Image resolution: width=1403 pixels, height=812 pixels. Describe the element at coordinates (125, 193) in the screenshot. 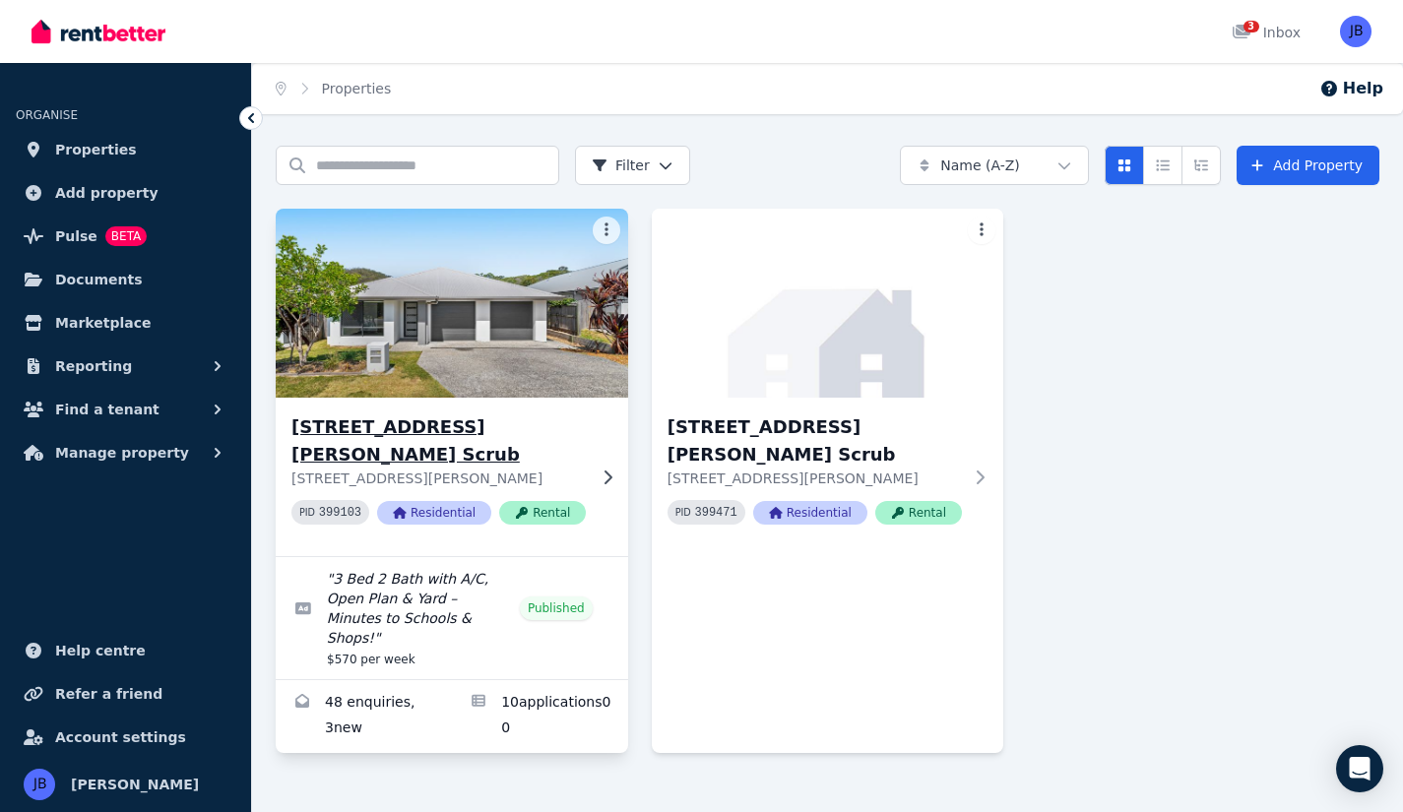

I see `a: Add property` at that location.